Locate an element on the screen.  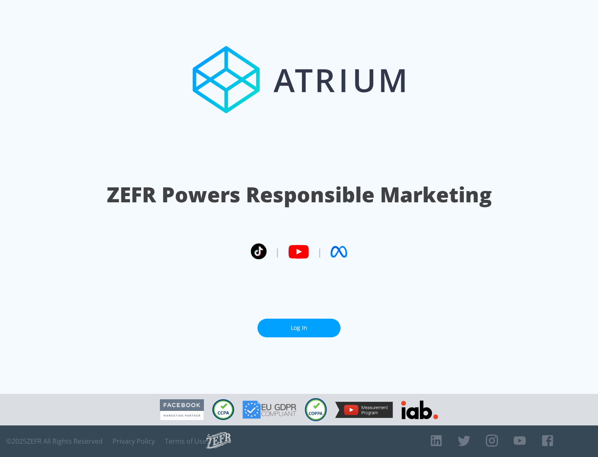
img: COPPA Compliant is located at coordinates (316, 410).